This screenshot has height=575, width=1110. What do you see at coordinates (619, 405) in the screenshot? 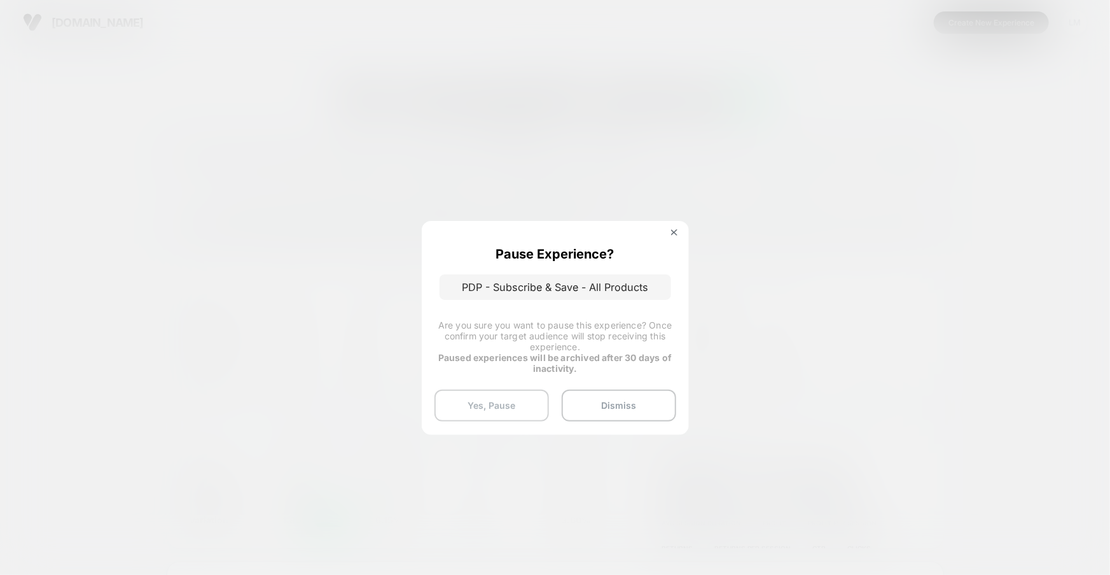
I see `button: Dismiss` at bounding box center [619, 405].